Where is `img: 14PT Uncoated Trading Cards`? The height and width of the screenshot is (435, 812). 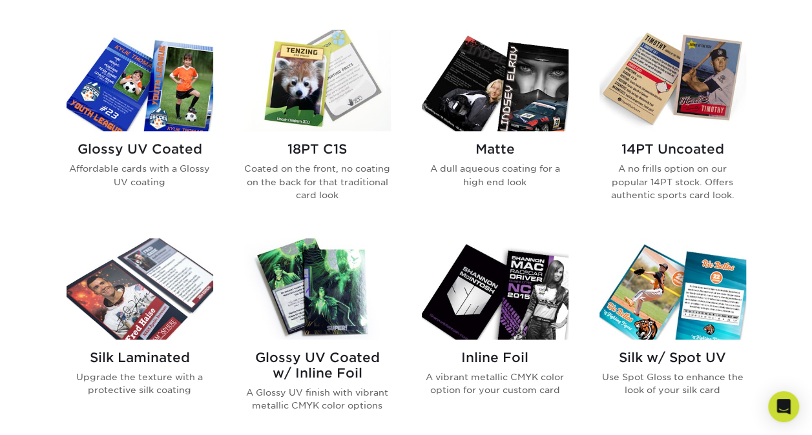 img: 14PT Uncoated Trading Cards is located at coordinates (672, 80).